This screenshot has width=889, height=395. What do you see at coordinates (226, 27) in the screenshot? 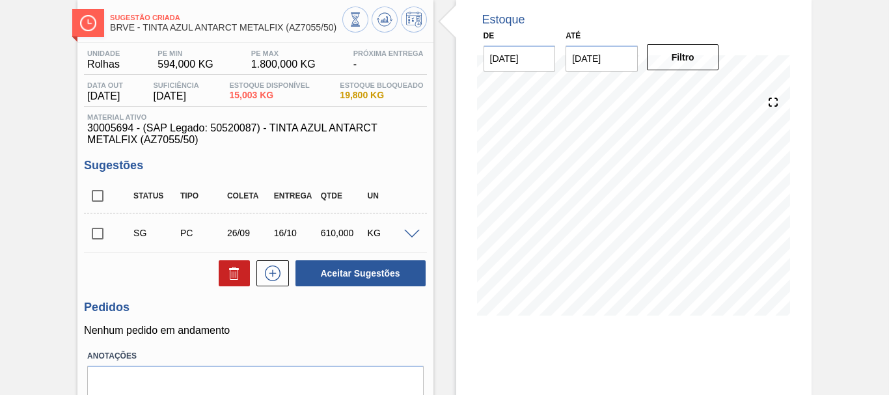
I see `span: BRVE - TINTA AZUL ANTARCT METALFIX (AZ7055/50)` at bounding box center [226, 27].